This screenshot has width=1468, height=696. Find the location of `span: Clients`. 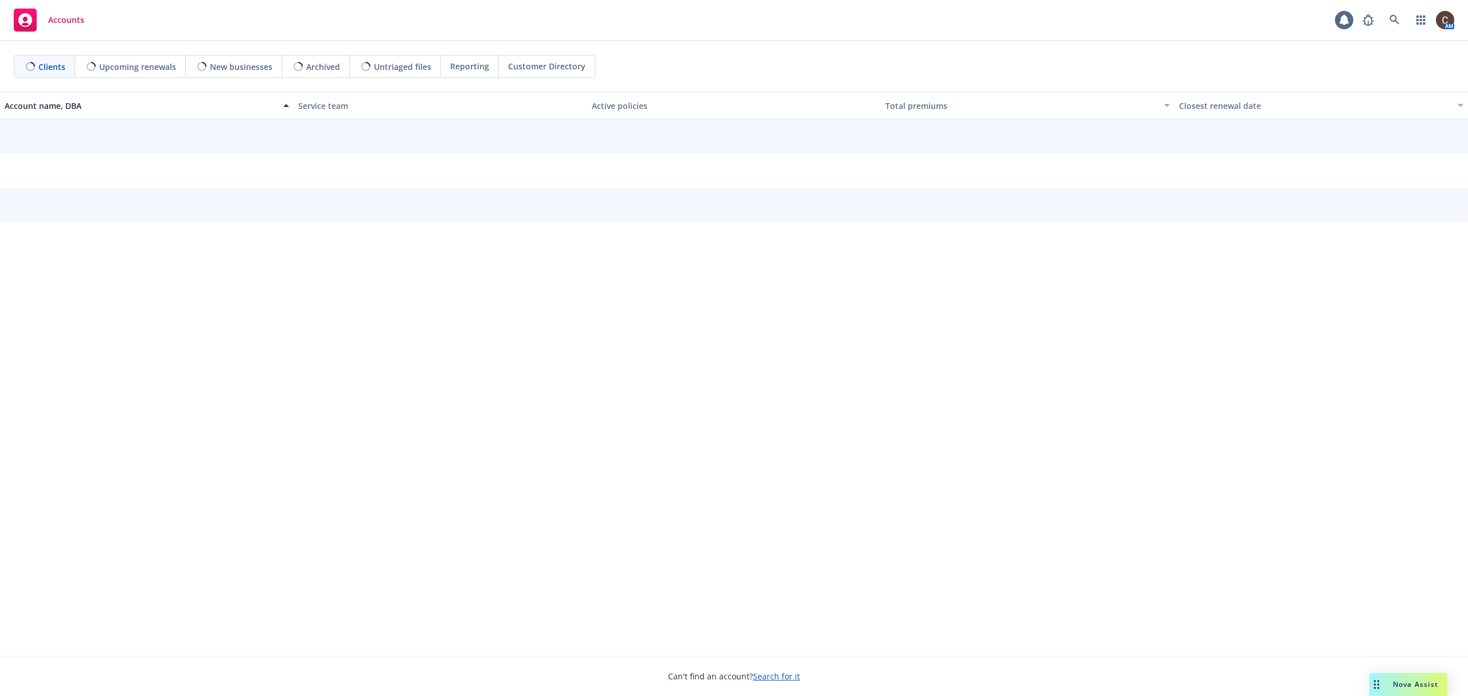

span: Clients is located at coordinates (52, 66).